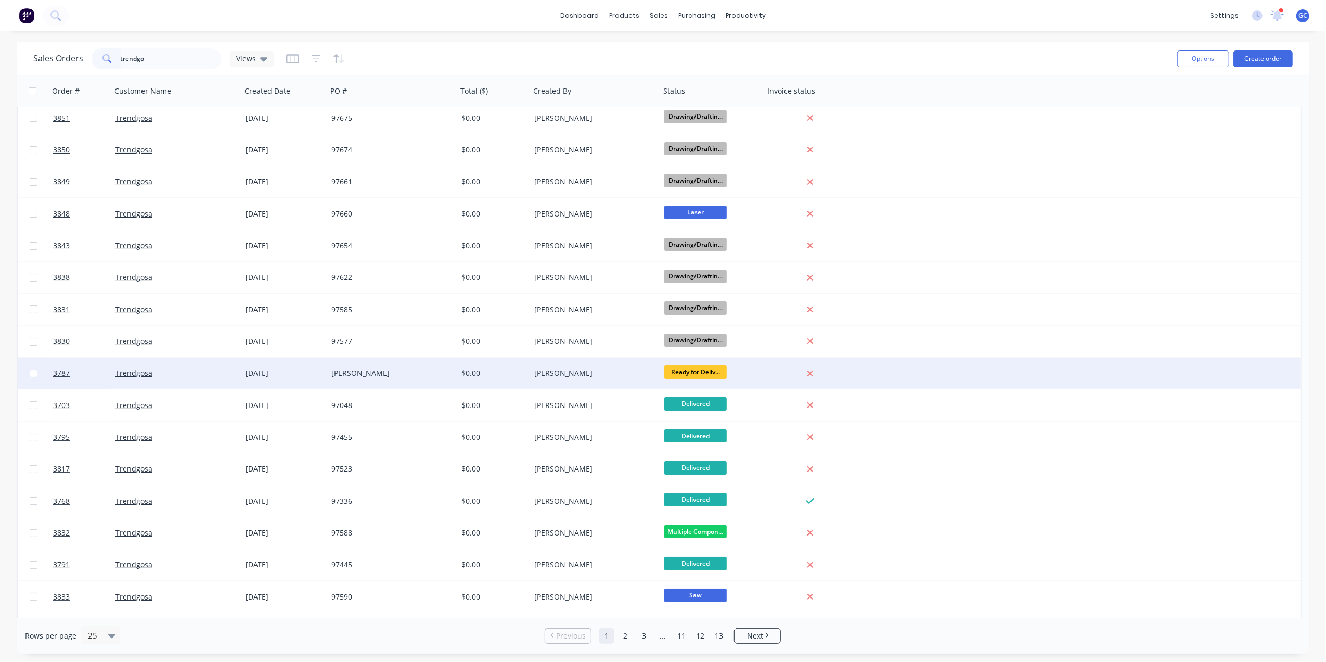 Image resolution: width=1326 pixels, height=662 pixels. What do you see at coordinates (61, 469) in the screenshot?
I see `span: 3817` at bounding box center [61, 469].